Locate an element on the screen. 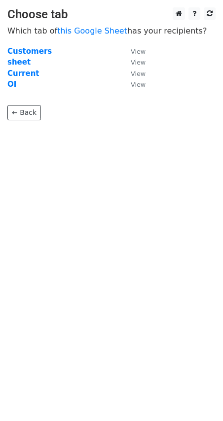  a: this Google Sheet is located at coordinates (92, 31).